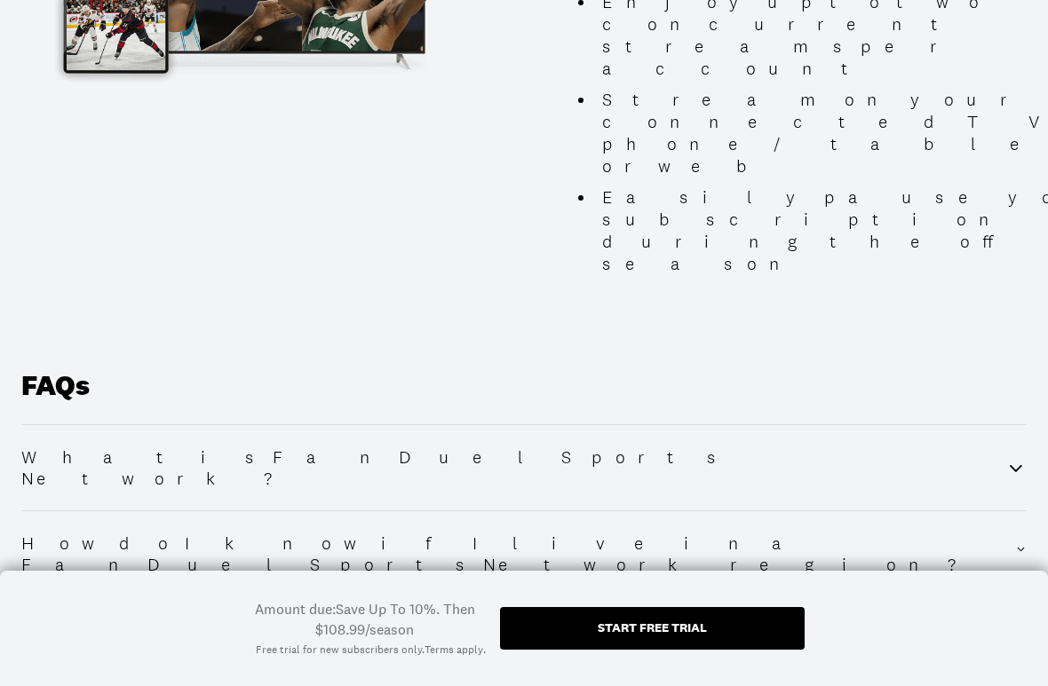 This screenshot has width=1048, height=686. I want to click on div: Free trial for new subscribers only. ., so click(370, 650).